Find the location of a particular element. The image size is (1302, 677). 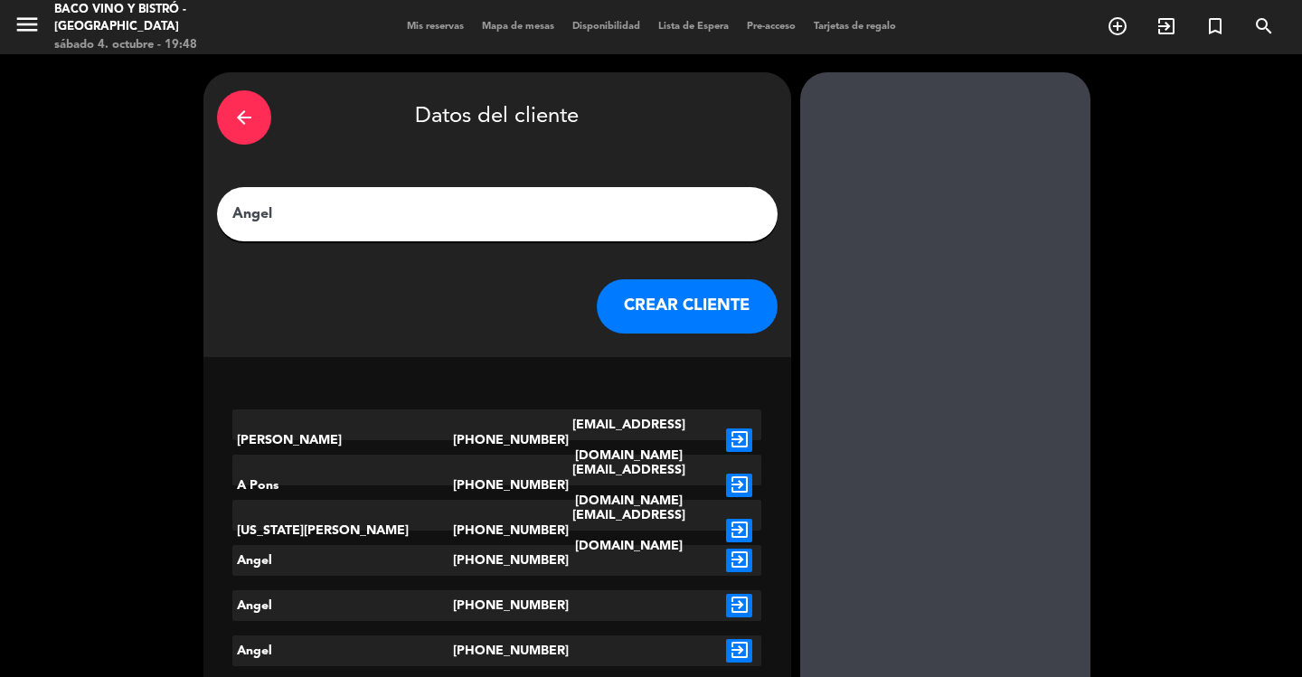

i: menu is located at coordinates (27, 24).